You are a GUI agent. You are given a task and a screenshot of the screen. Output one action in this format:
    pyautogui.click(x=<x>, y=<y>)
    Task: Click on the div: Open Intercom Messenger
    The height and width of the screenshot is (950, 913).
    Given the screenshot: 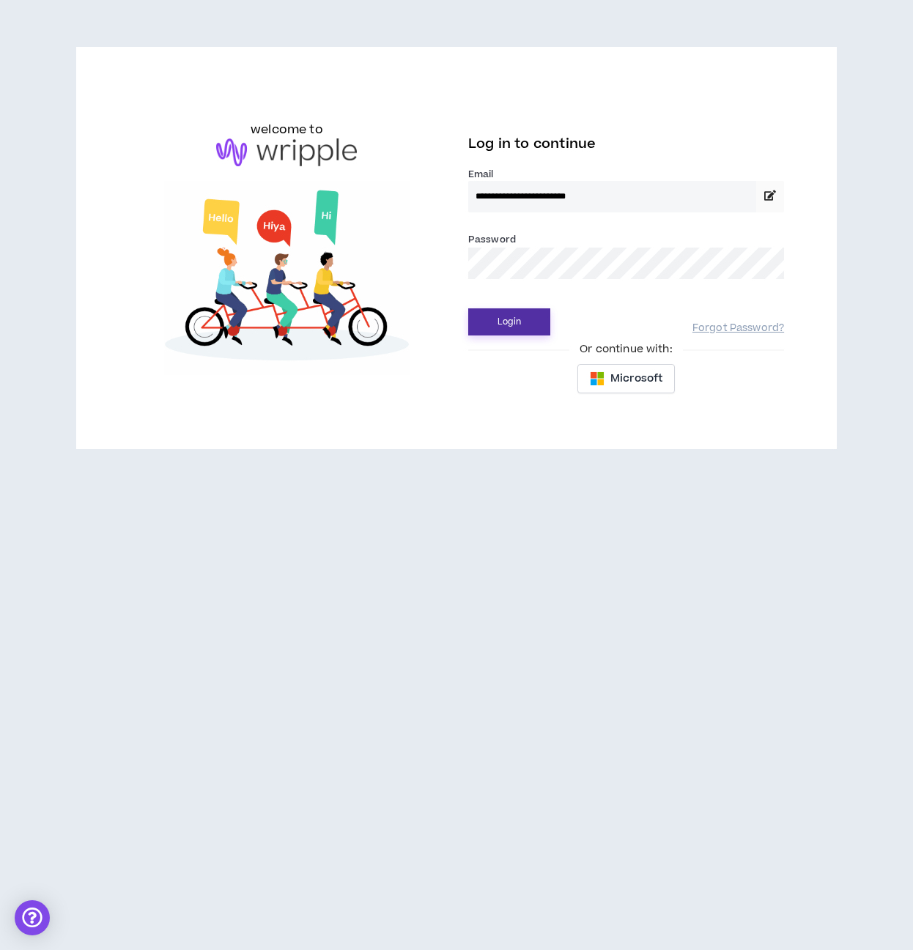 What is the action you would take?
    pyautogui.click(x=32, y=918)
    